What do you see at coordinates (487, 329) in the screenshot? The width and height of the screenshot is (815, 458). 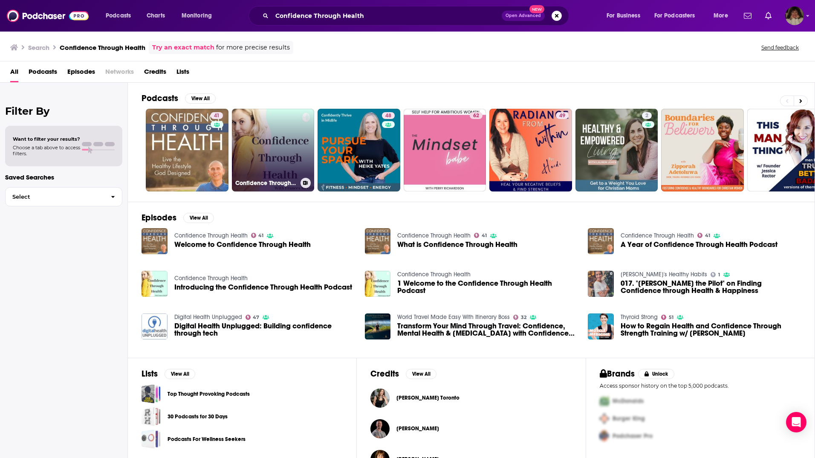 I see `a: Transform Your Mind Through Travel: Confidence, Mental Health & Personal Growth with Confidence C...` at bounding box center [487, 329].